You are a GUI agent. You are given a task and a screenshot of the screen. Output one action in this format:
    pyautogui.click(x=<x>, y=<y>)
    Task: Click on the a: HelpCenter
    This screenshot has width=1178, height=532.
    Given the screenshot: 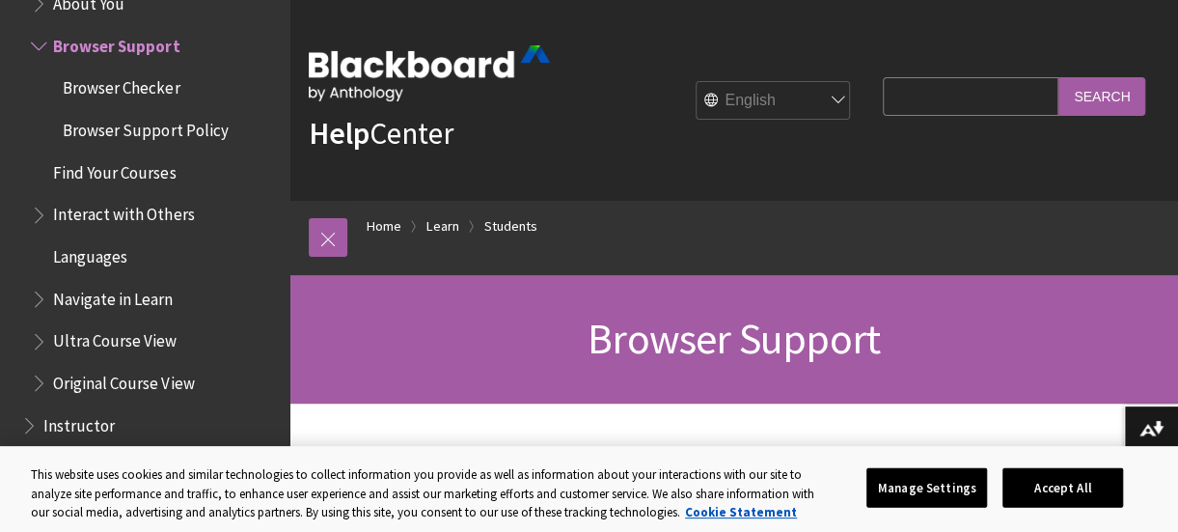 What is the action you would take?
    pyautogui.click(x=381, y=133)
    